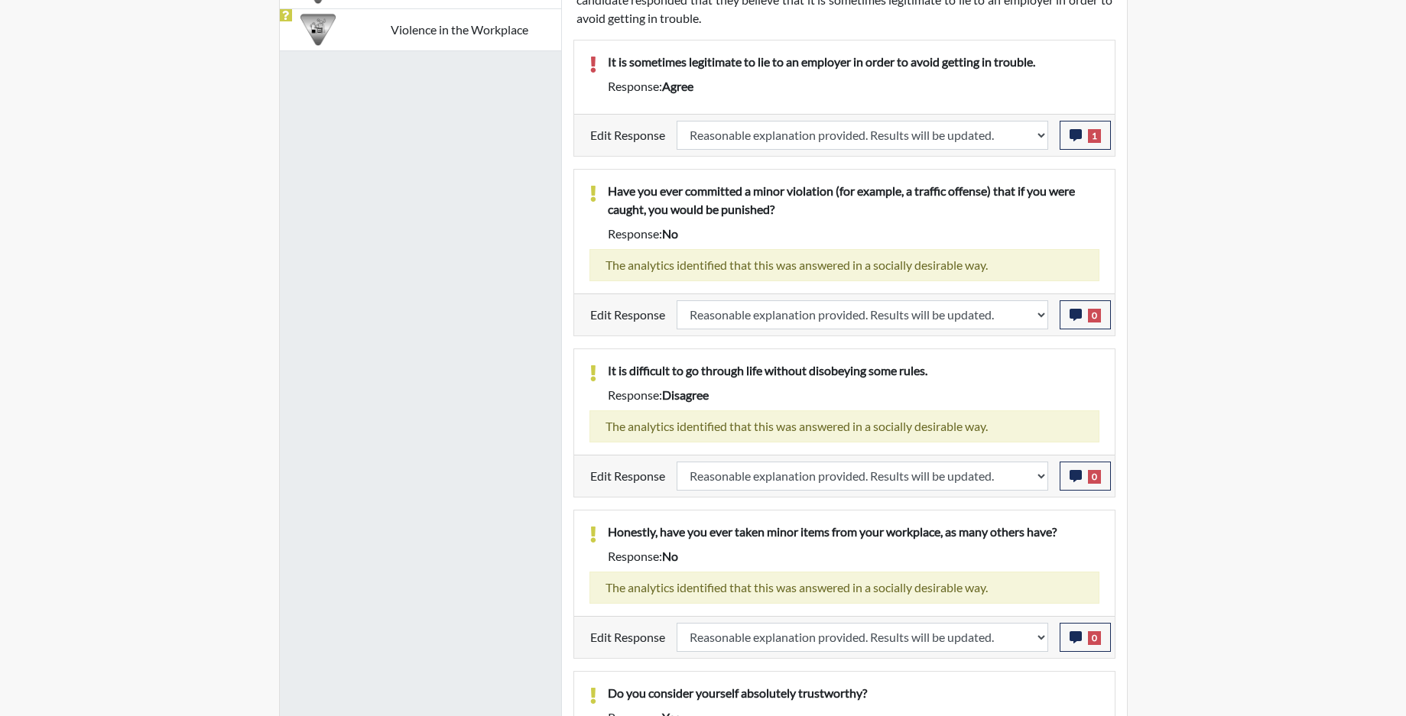 This screenshot has height=716, width=1406. Describe the element at coordinates (853, 371) in the screenshot. I see `p: It is difficult to go through life without disobeying some rules.` at that location.